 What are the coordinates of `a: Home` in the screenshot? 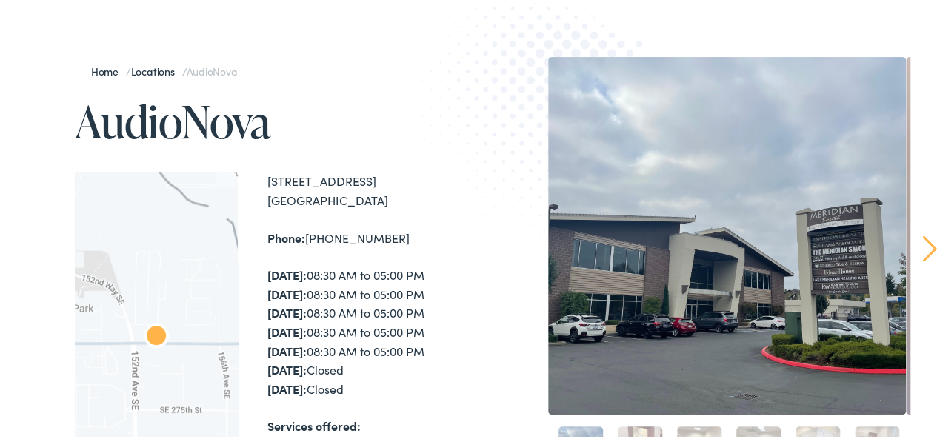 It's located at (108, 69).